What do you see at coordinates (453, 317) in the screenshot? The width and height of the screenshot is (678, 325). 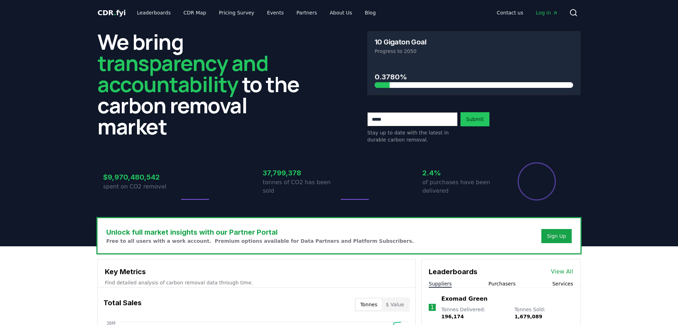 I see `span: 196,174` at bounding box center [453, 317].